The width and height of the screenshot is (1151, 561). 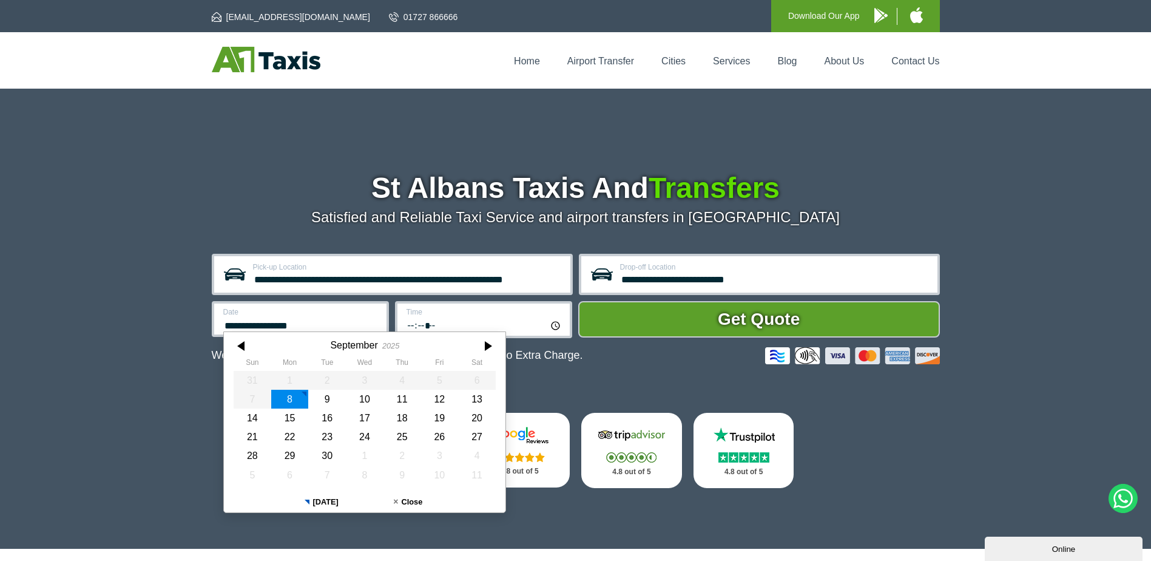 I want to click on a: Services, so click(x=731, y=61).